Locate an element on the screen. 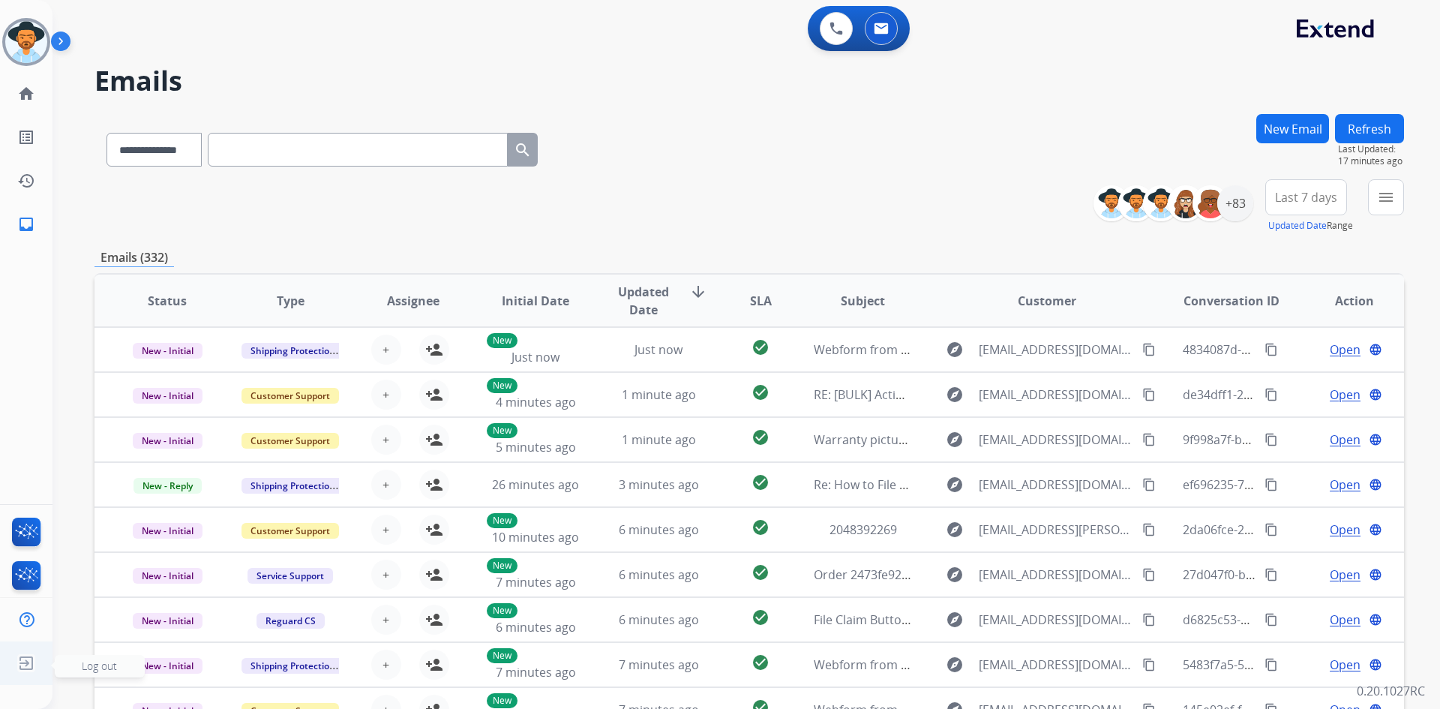  span: 26 minutes ago is located at coordinates (536, 485).